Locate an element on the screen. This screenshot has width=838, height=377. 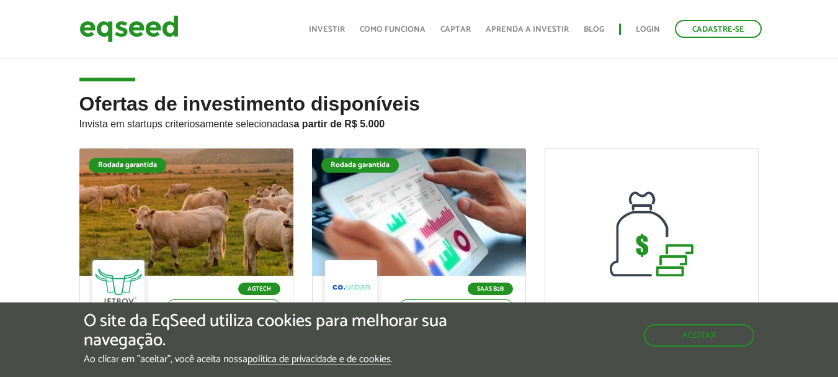
strong: a partir de R$ 5.000 is located at coordinates (339, 123).